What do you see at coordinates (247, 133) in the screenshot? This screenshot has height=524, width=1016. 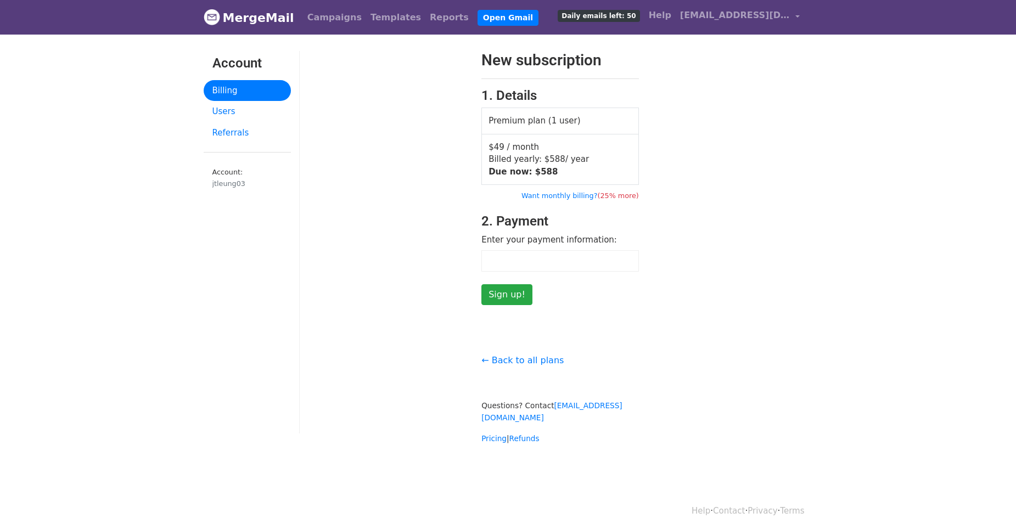 I see `a: Referrals` at bounding box center [247, 133].